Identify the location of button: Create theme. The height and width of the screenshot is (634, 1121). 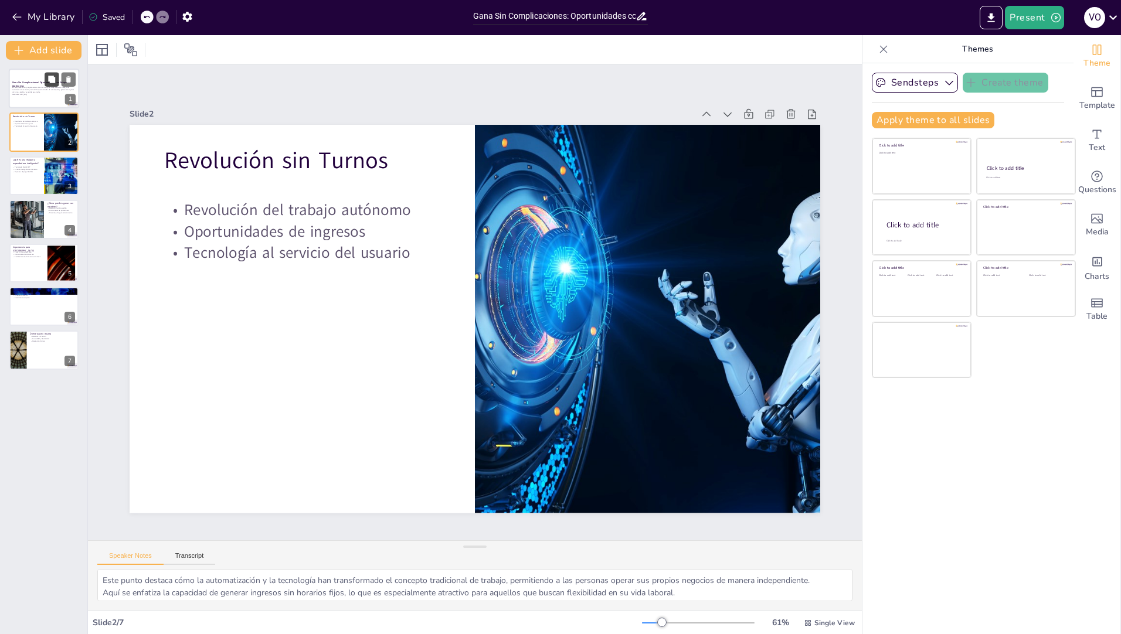
(1006, 83).